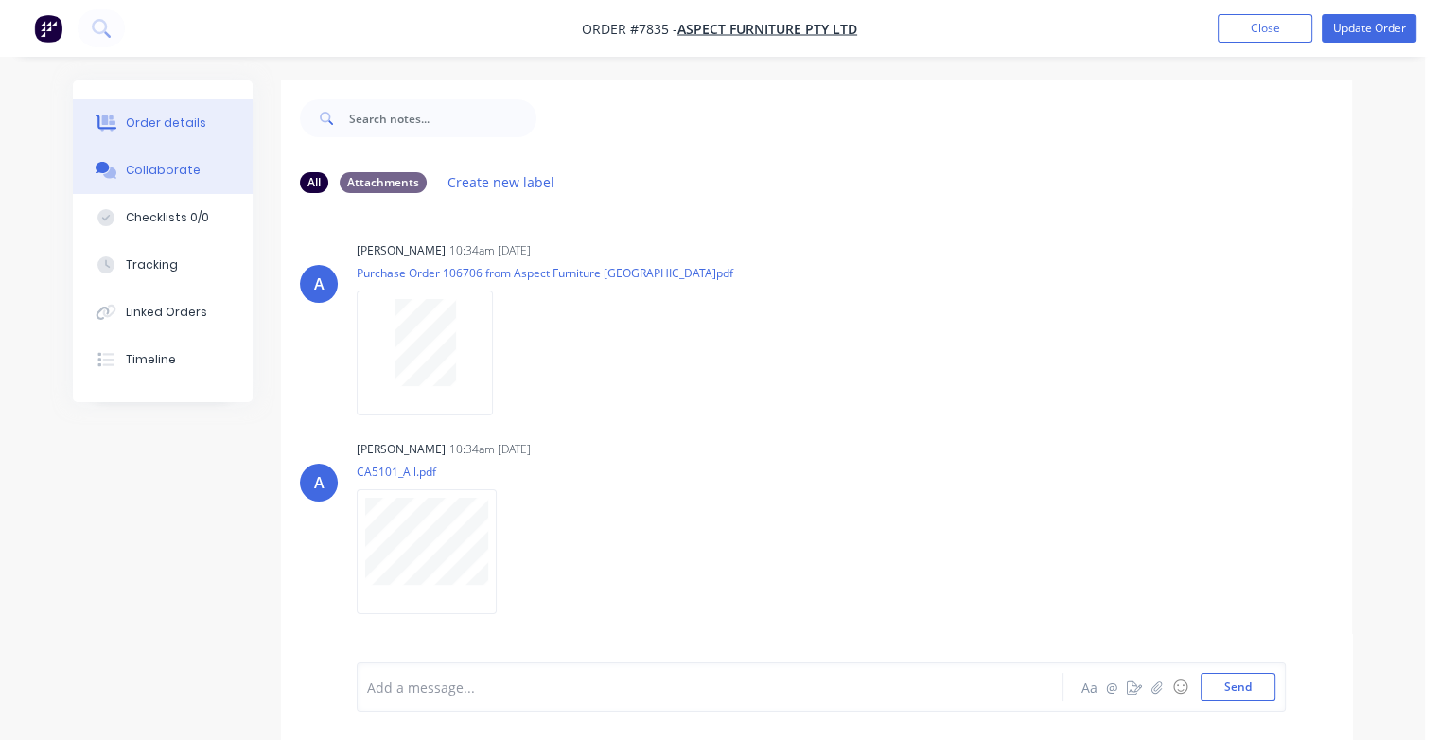 The height and width of the screenshot is (740, 1439). What do you see at coordinates (383, 183) in the screenshot?
I see `div: Attachments` at bounding box center [383, 183].